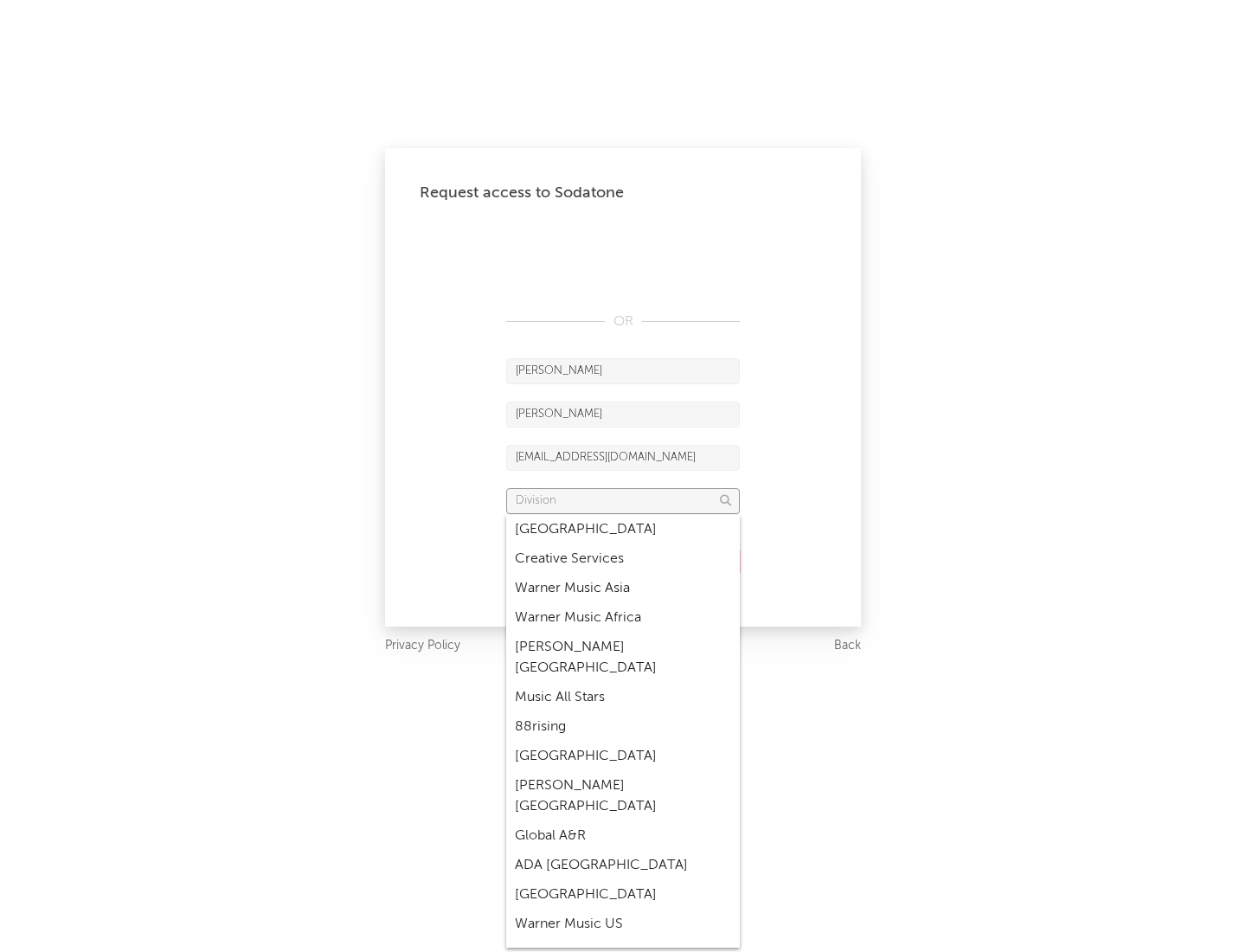 The height and width of the screenshot is (952, 1246). Describe the element at coordinates (623, 559) in the screenshot. I see `div: Creative Services` at that location.